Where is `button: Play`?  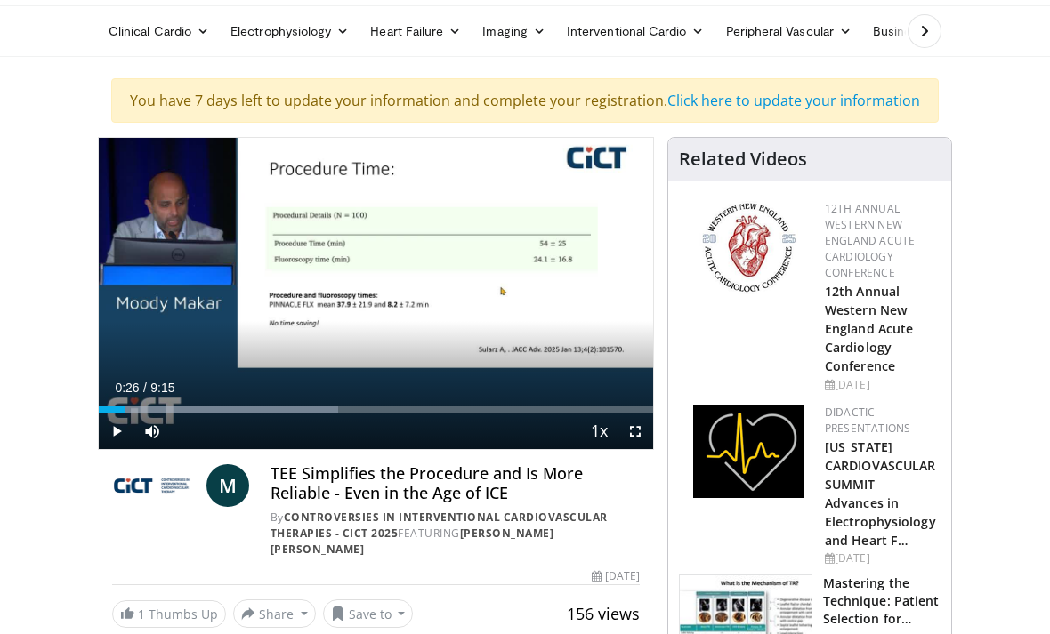 button: Play is located at coordinates (117, 431).